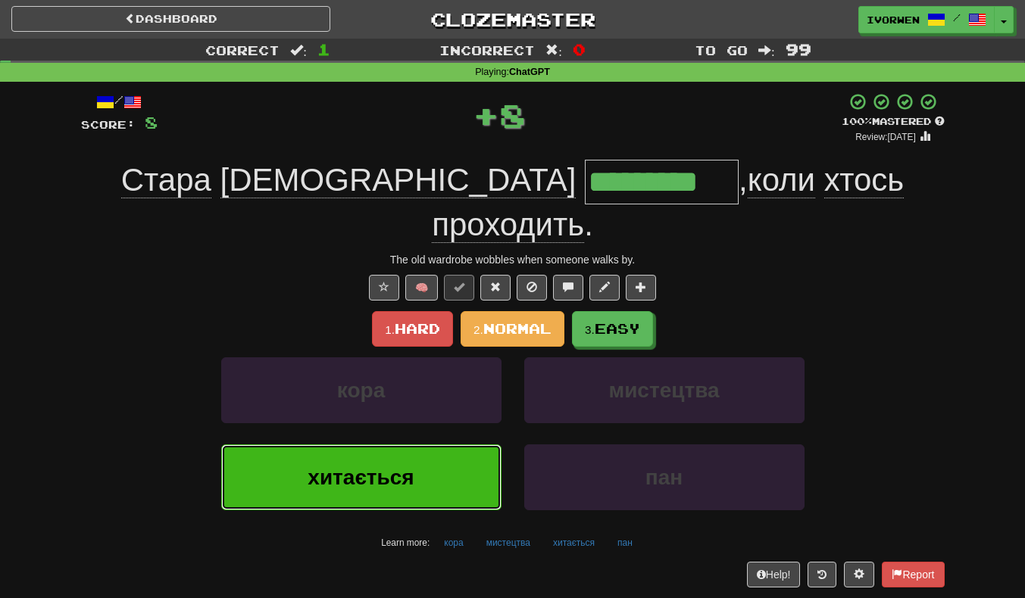  What do you see at coordinates (360, 477) in the screenshot?
I see `span: хитається` at bounding box center [360, 477].